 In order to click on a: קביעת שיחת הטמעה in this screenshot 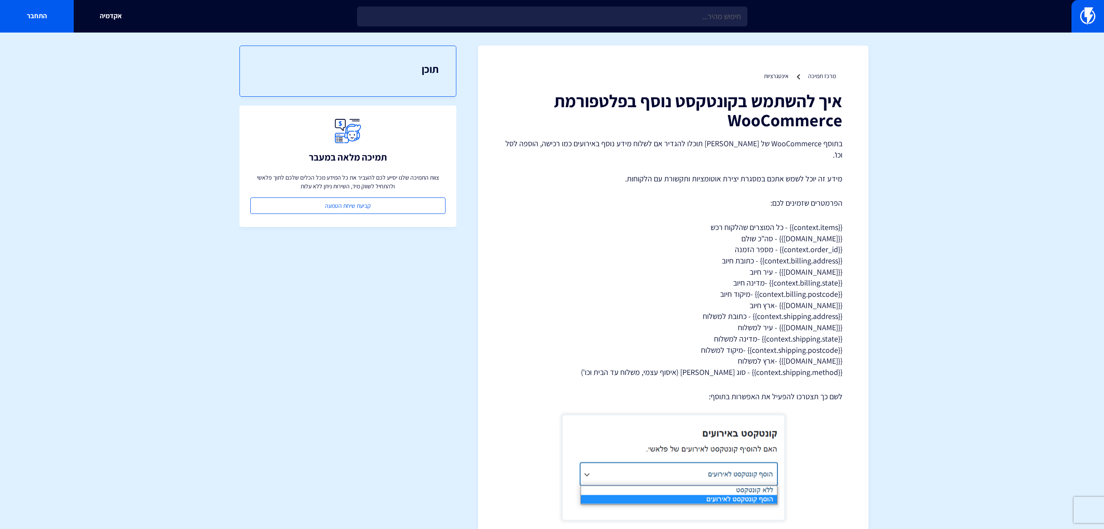, I will do `click(348, 206)`.